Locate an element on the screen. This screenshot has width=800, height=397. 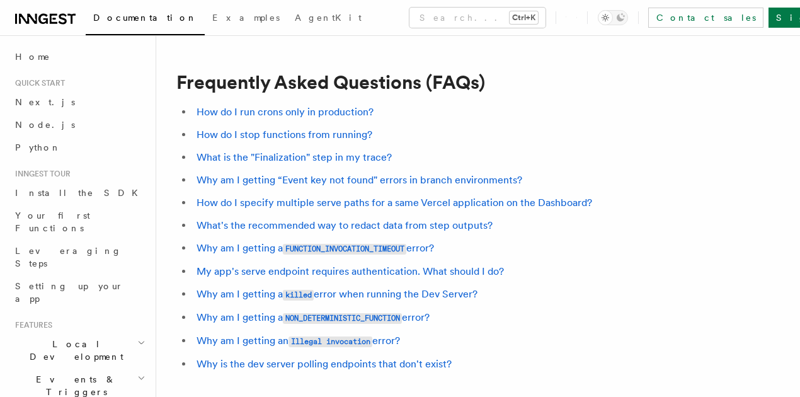
span: Next.js is located at coordinates (45, 102).